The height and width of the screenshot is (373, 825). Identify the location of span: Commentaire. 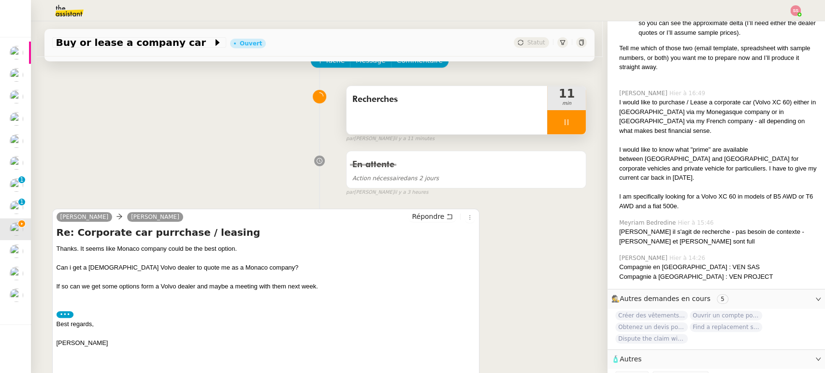
(419, 60).